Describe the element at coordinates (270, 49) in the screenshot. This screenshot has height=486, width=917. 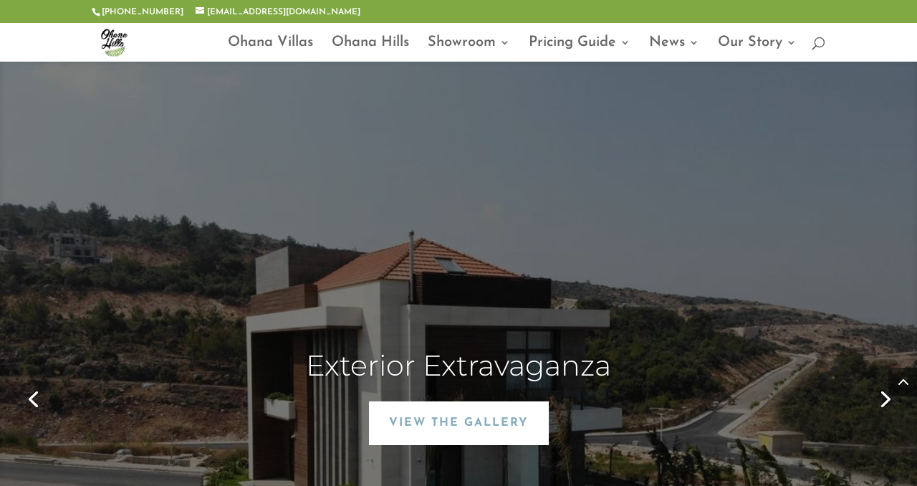
I see `a: Ohana Villas` at that location.